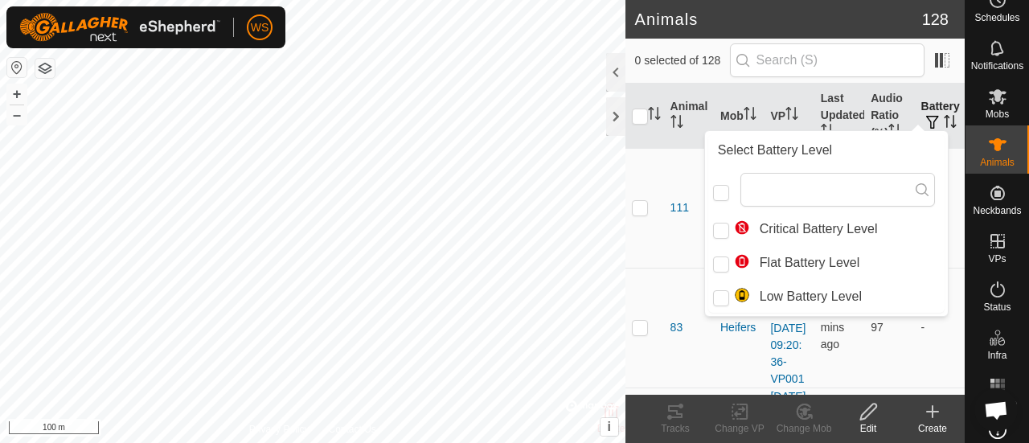 The image size is (1029, 443). I want to click on span: 0 selected of 128, so click(682, 60).